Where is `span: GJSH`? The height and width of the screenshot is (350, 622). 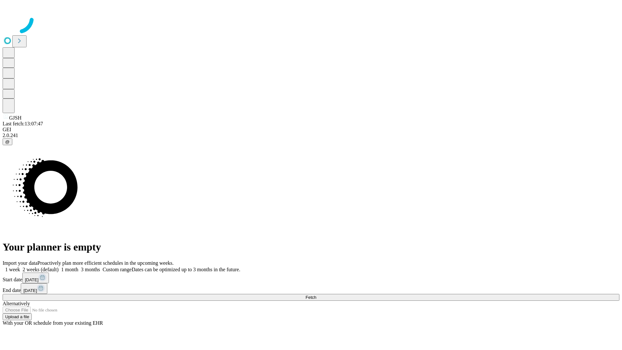
span: GJSH is located at coordinates (15, 118).